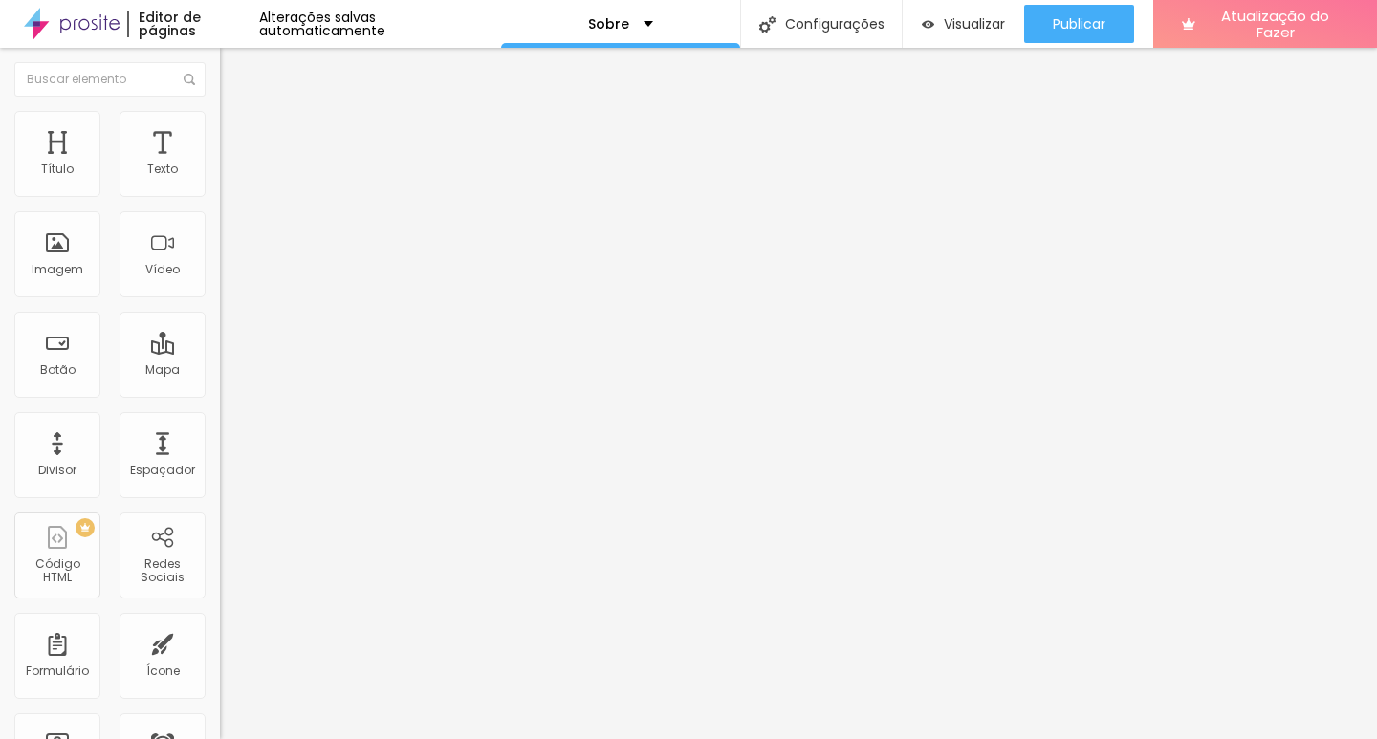 The height and width of the screenshot is (739, 1377). I want to click on button: Publicar, so click(1079, 24).